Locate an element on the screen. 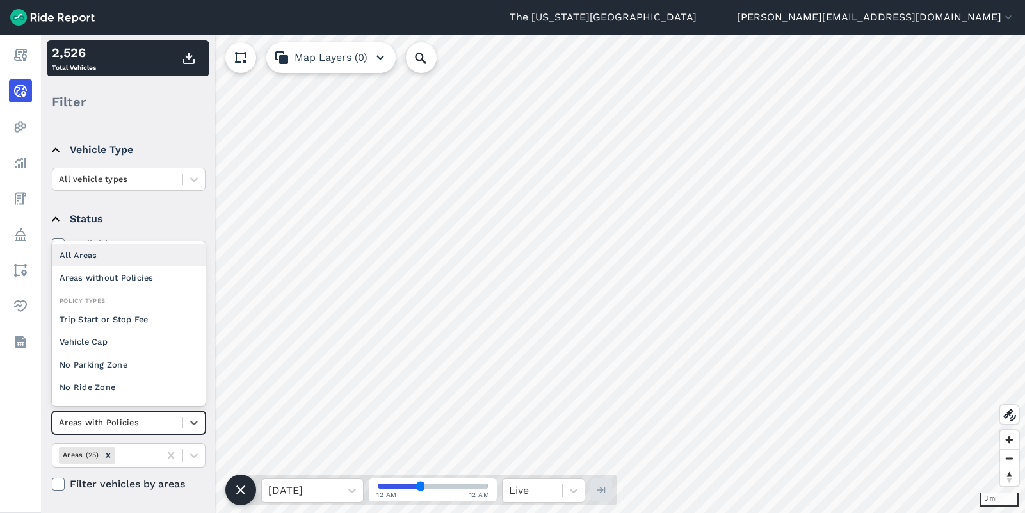 This screenshot has width=1025, height=513. button: Zoom out is located at coordinates (1009, 458).